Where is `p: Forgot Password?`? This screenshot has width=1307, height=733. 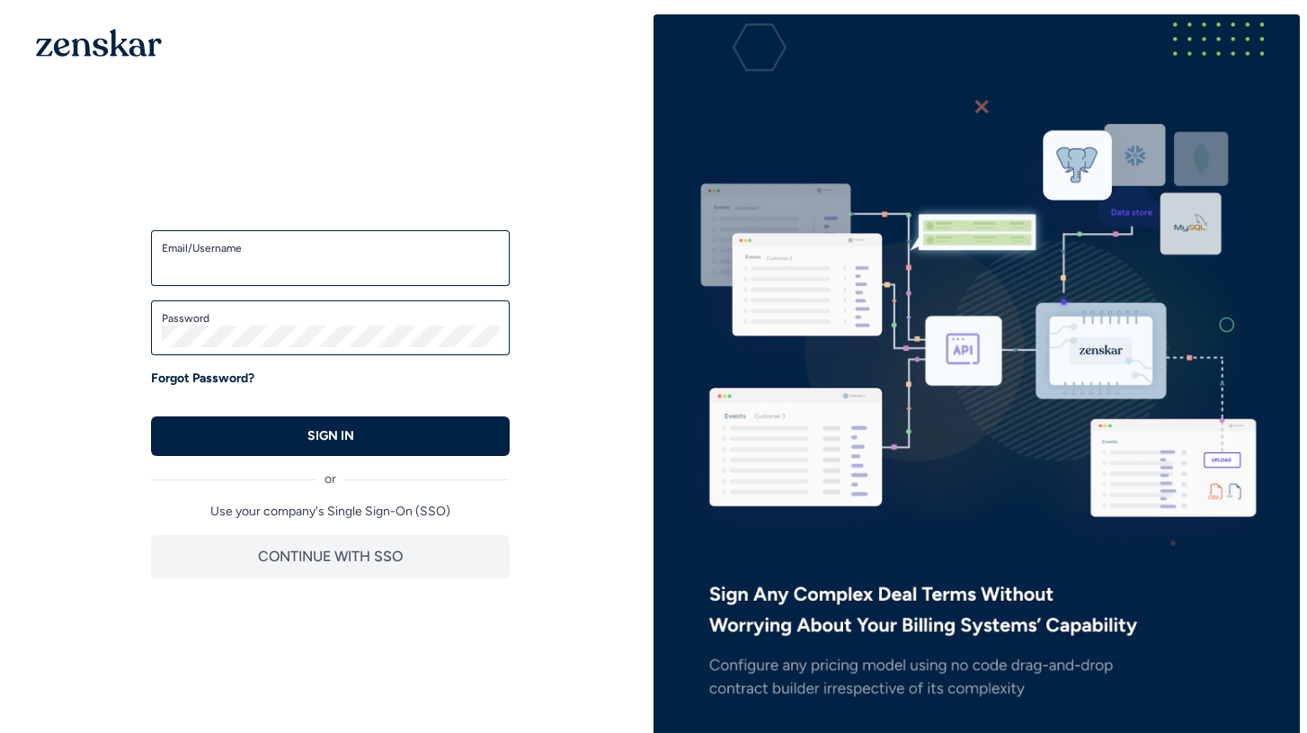
p: Forgot Password? is located at coordinates (202, 378).